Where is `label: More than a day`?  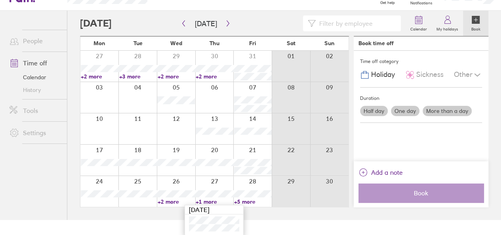
label: More than a day is located at coordinates (447, 111).